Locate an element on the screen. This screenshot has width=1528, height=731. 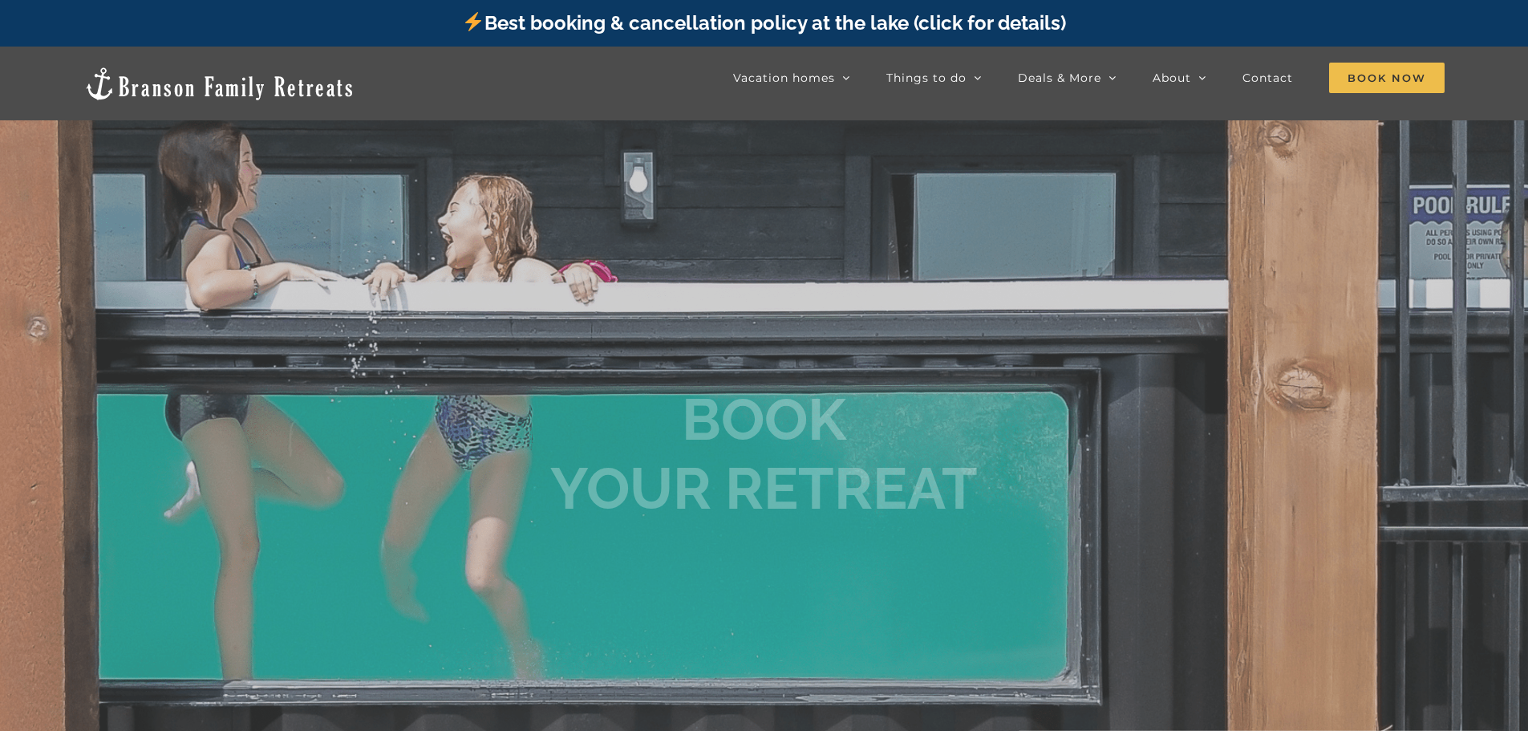
a: Best booking & cancellation policy at the lake (click for details) is located at coordinates (764, 22).